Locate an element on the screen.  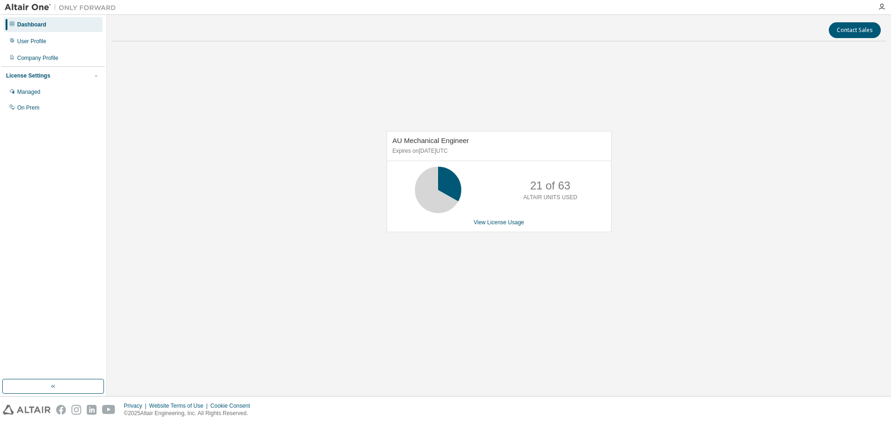
div: Cookie Consent is located at coordinates (233, 406).